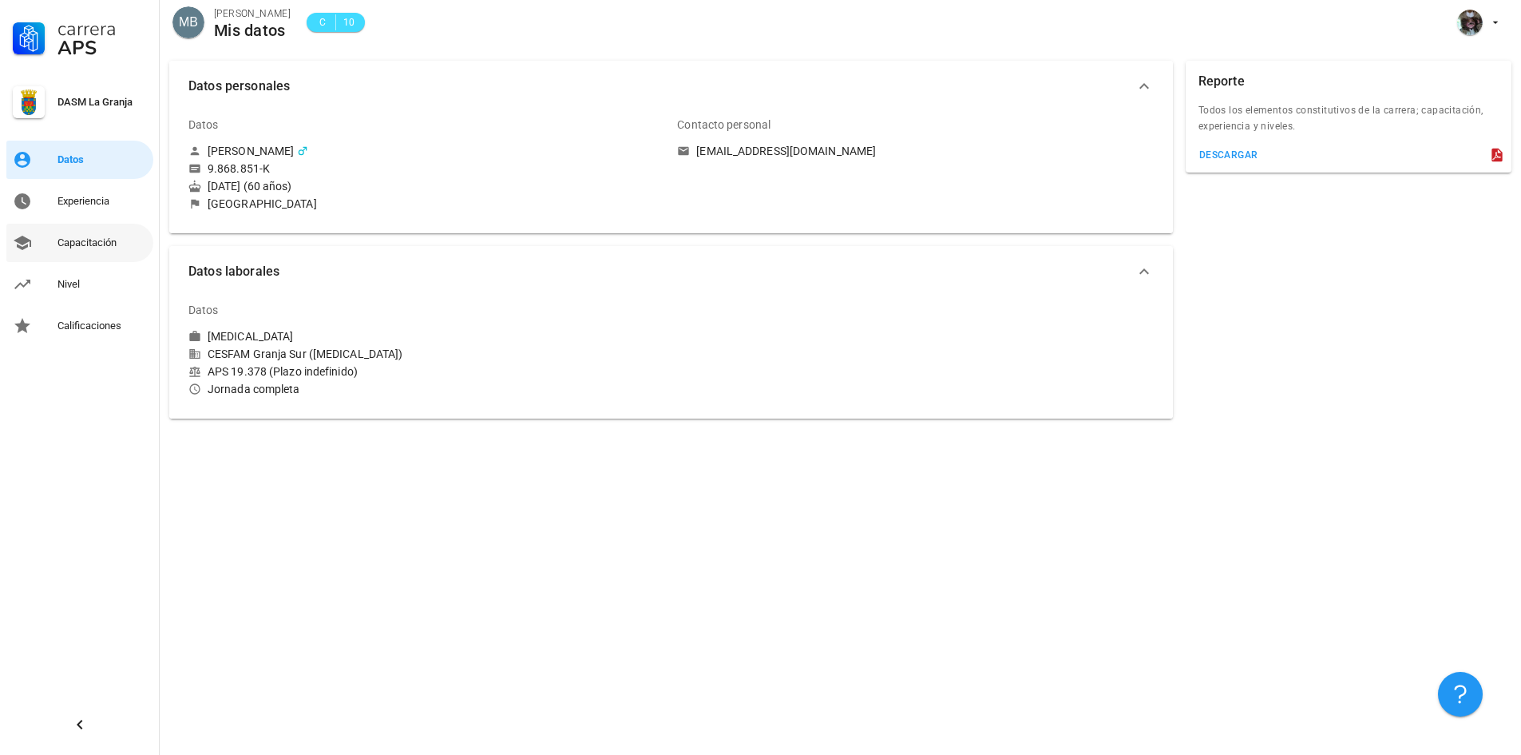 The image size is (1521, 755). What do you see at coordinates (671, 272) in the screenshot?
I see `button: Datos laborales` at bounding box center [671, 272].